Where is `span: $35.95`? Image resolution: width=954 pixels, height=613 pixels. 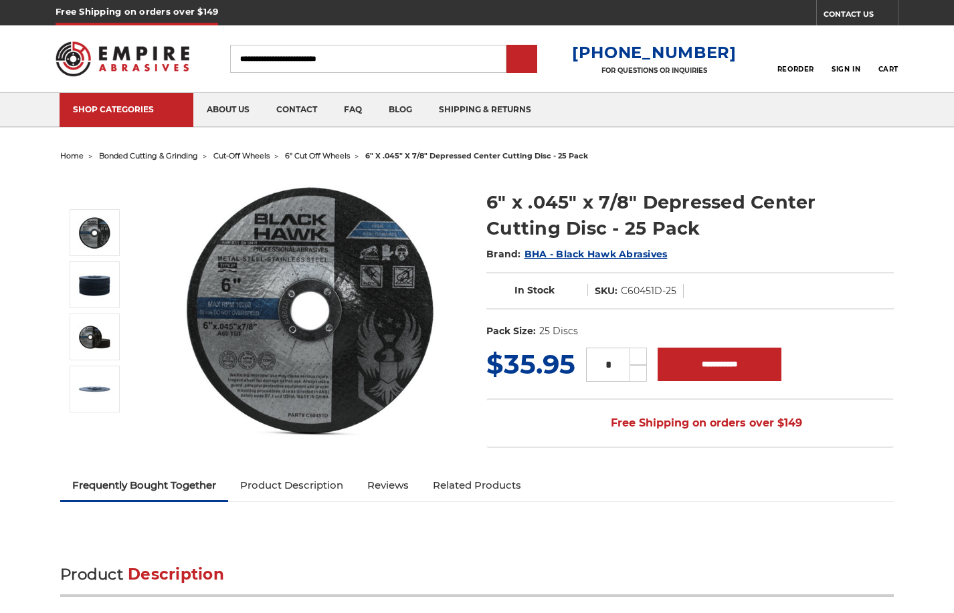
span: $35.95 is located at coordinates (531, 364).